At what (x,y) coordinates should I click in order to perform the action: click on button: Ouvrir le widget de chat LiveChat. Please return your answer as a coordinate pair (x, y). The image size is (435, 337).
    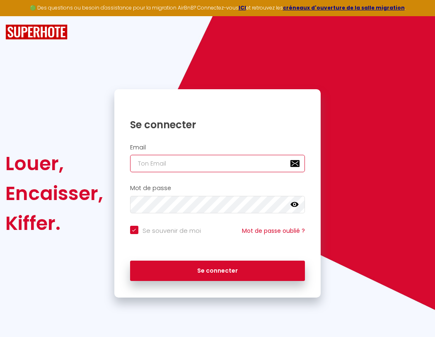
    Looking at the image, I should click on (19, 16).